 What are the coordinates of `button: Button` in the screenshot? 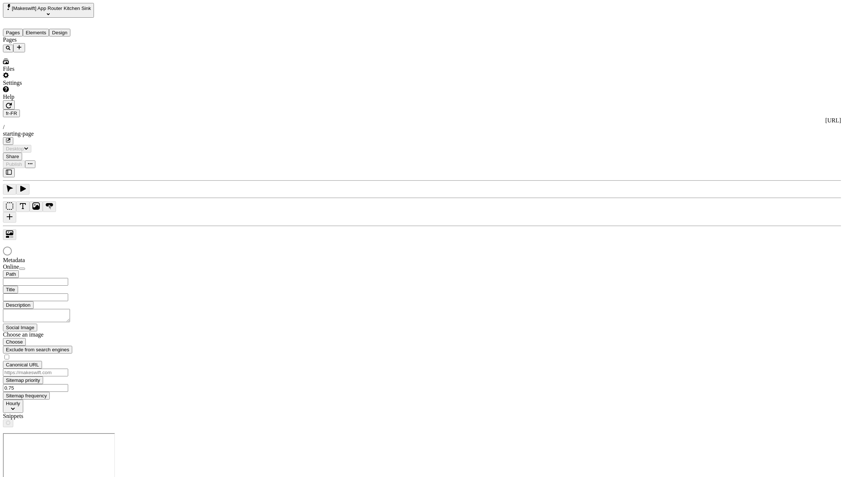 It's located at (49, 206).